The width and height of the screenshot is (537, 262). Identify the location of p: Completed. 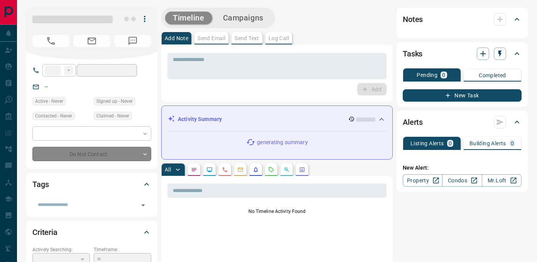
(492, 75).